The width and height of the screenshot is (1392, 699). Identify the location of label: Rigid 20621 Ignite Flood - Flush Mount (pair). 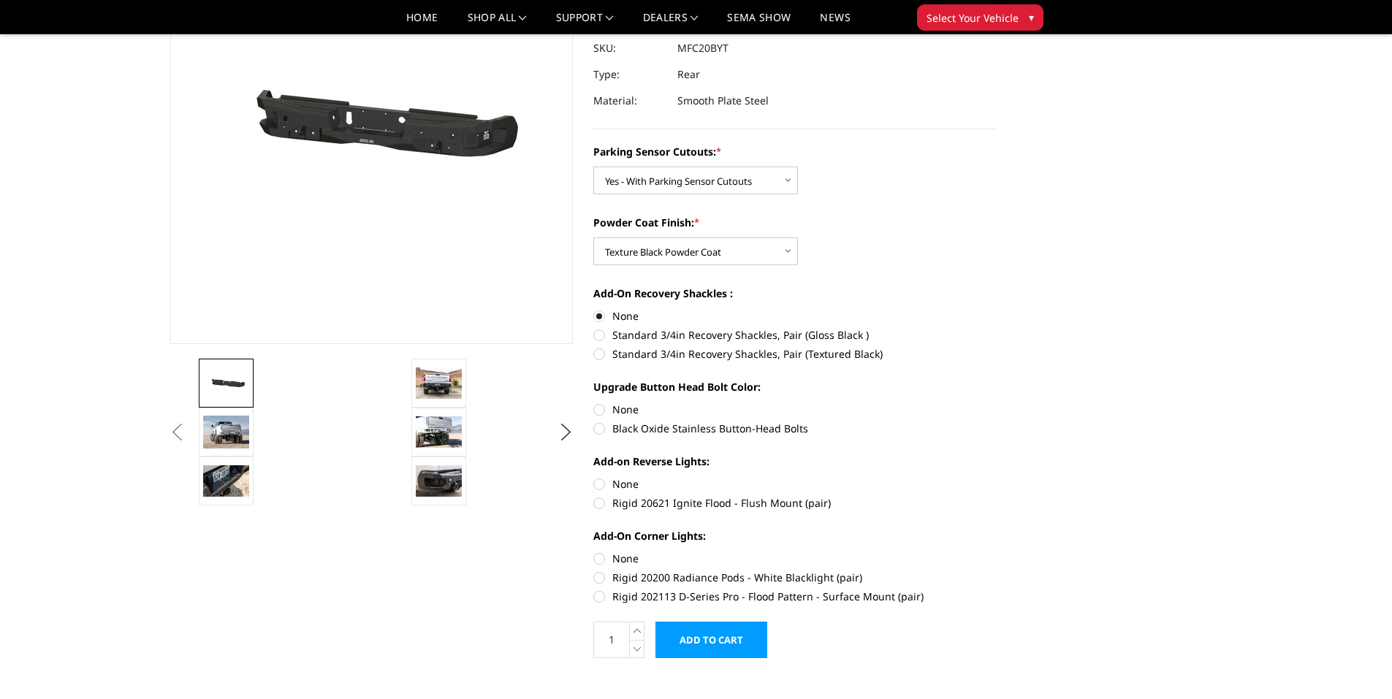
(795, 503).